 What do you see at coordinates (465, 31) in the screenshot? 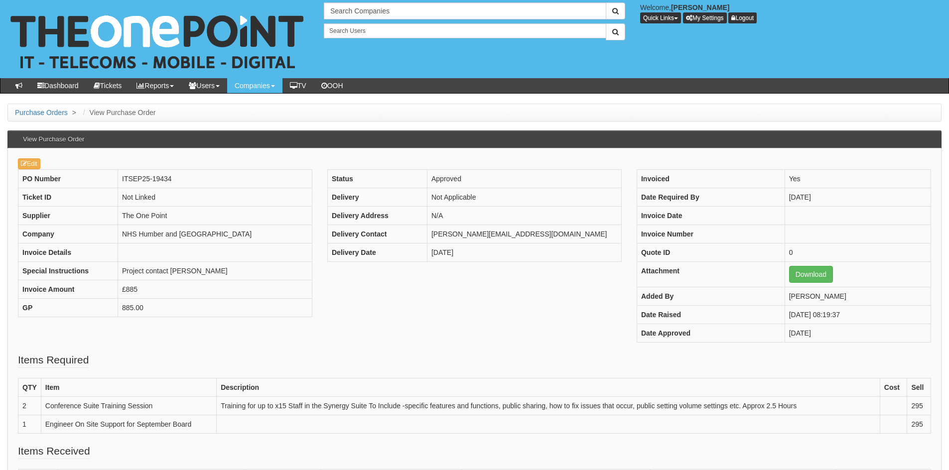
I see `input: Search Users` at bounding box center [465, 31].